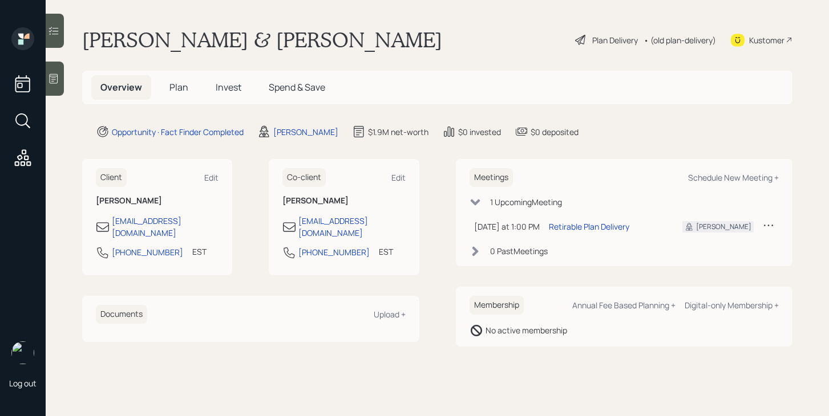 Image resolution: width=829 pixels, height=416 pixels. I want to click on div: Upload +, so click(390, 314).